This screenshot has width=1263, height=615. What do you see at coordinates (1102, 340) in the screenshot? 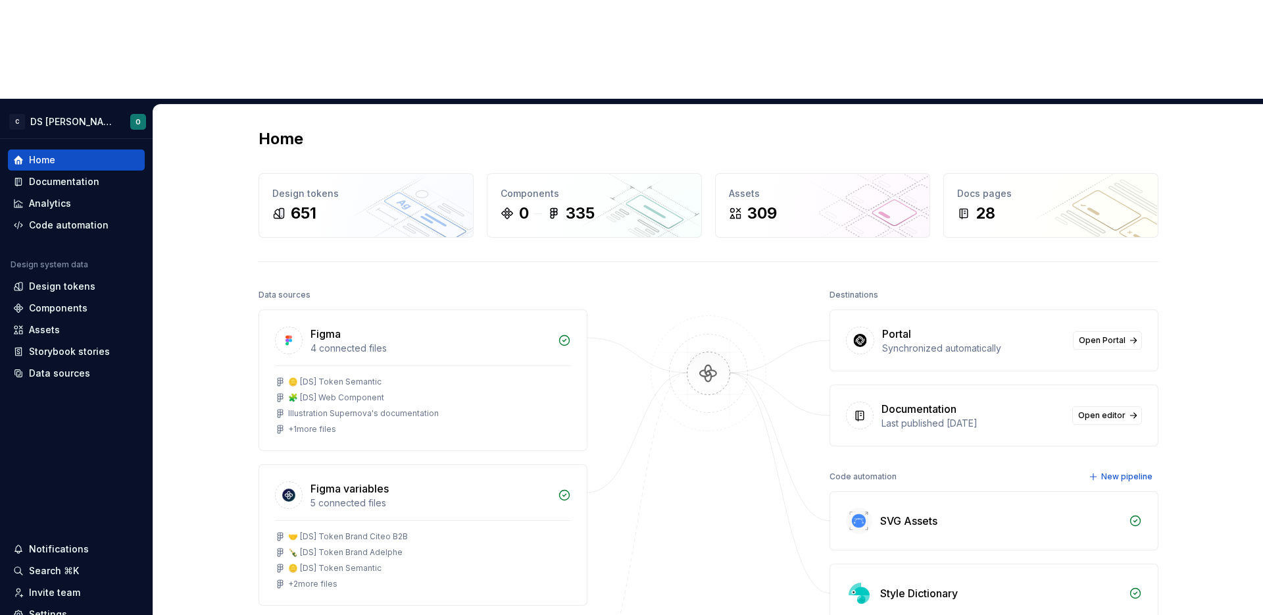
I see `span: Open Portal` at bounding box center [1102, 340].